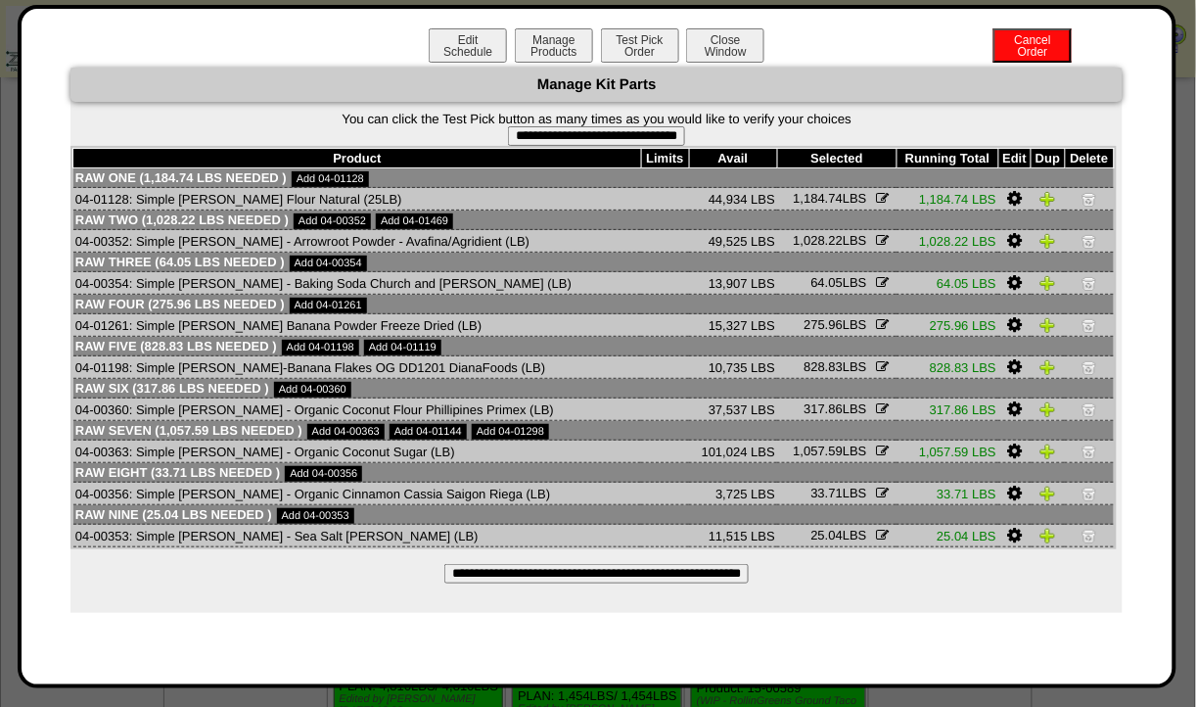 This screenshot has height=707, width=1196. What do you see at coordinates (948, 199) in the screenshot?
I see `td: 1,184.74 LBS` at bounding box center [948, 199].